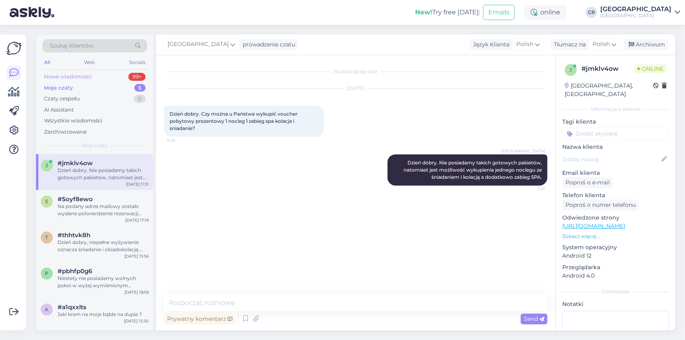 This screenshot has height=340, width=685. What do you see at coordinates (137, 62) in the screenshot?
I see `div: Socials` at bounding box center [137, 62].